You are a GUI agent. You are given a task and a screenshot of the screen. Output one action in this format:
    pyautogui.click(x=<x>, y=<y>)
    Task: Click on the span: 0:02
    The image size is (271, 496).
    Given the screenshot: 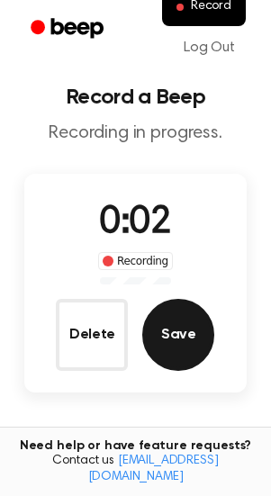 What is the action you would take?
    pyautogui.click(x=135, y=223)
    